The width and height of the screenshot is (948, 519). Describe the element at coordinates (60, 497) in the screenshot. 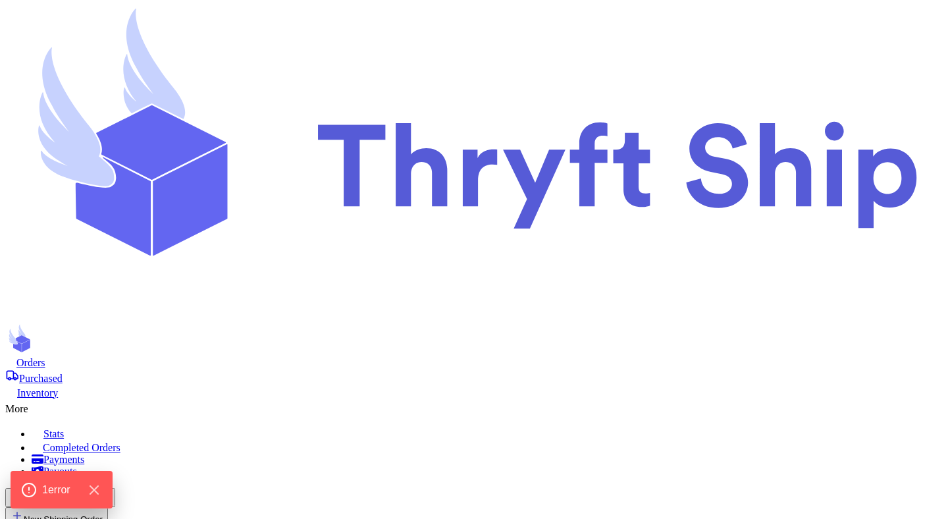

I see `button: Copy Customer Link` at that location.